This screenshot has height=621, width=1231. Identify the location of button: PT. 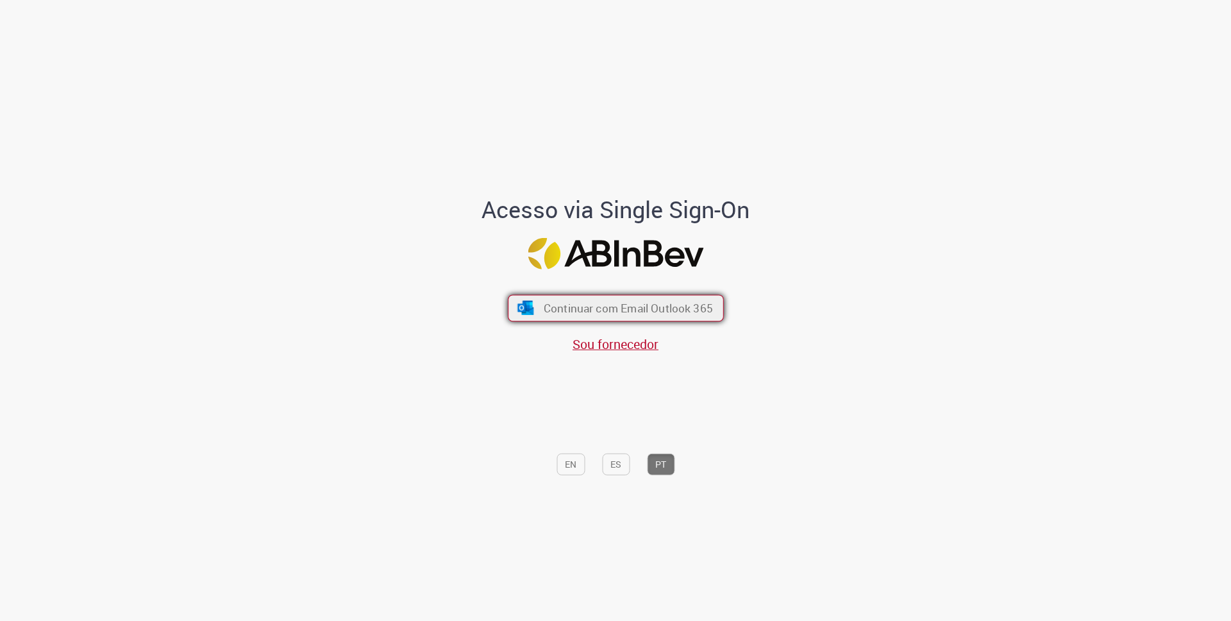
(660, 464).